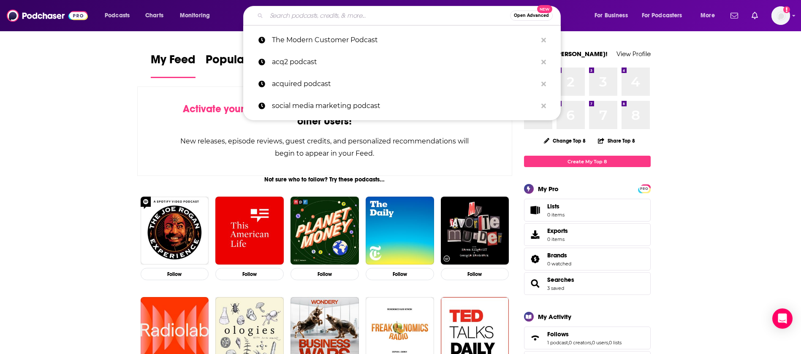 Image resolution: width=801 pixels, height=354 pixels. I want to click on div: Search podcasts, credits, & more..., so click(410, 16).